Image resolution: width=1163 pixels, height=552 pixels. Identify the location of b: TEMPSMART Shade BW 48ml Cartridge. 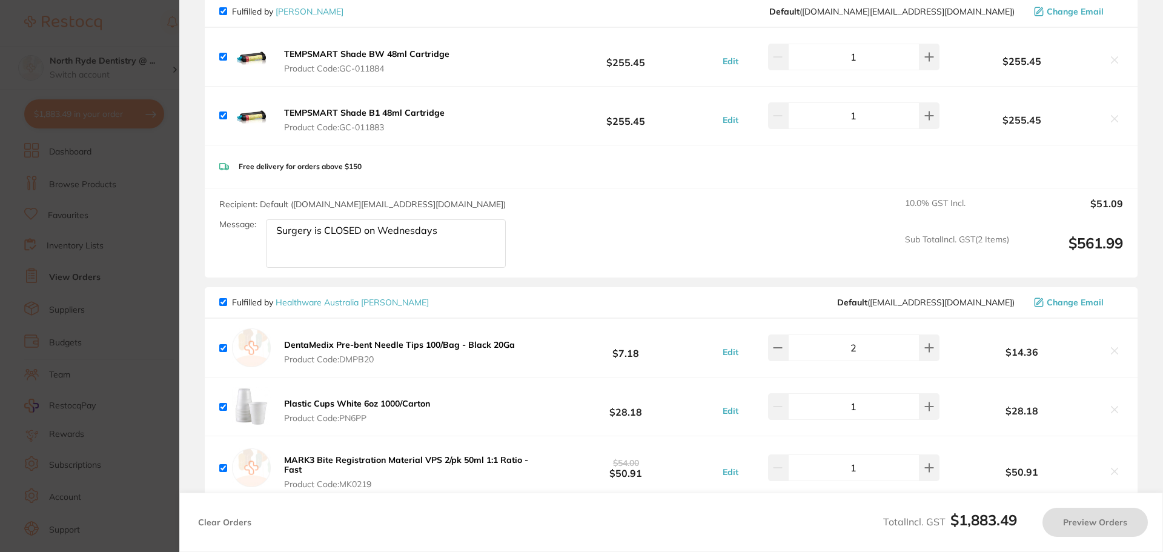
(366, 54).